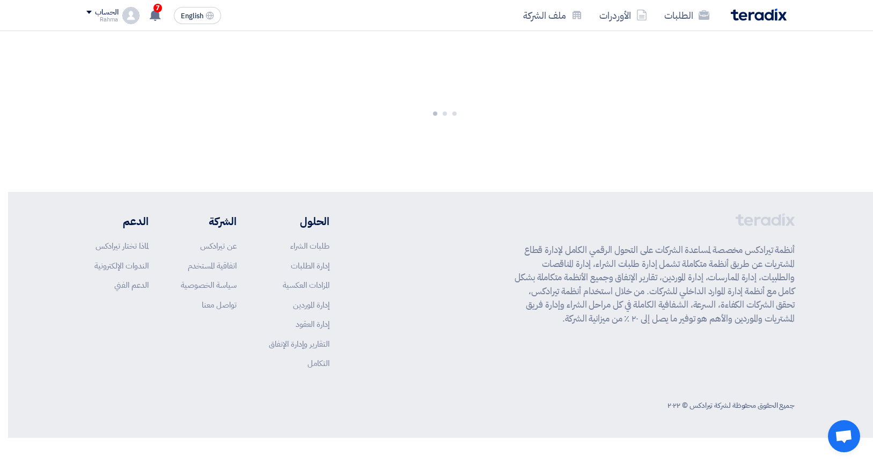 The width and height of the screenshot is (873, 463). What do you see at coordinates (844, 437) in the screenshot?
I see `div: Open chat` at bounding box center [844, 437].